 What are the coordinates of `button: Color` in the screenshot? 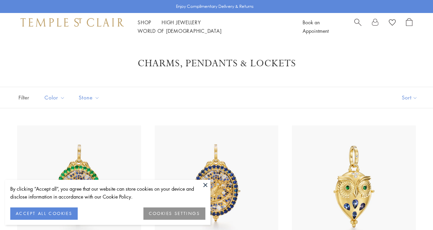 It's located at (55, 98).